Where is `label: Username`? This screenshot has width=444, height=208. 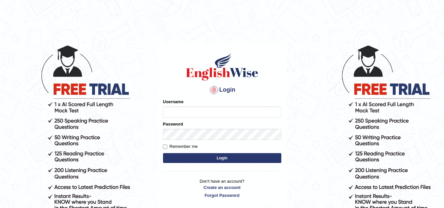 label: Username is located at coordinates (173, 102).